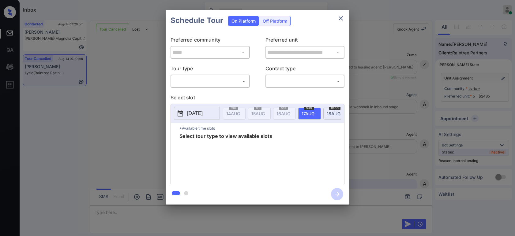  Describe the element at coordinates (197, 21) in the screenshot. I see `h2: Schedule Tour` at that location.